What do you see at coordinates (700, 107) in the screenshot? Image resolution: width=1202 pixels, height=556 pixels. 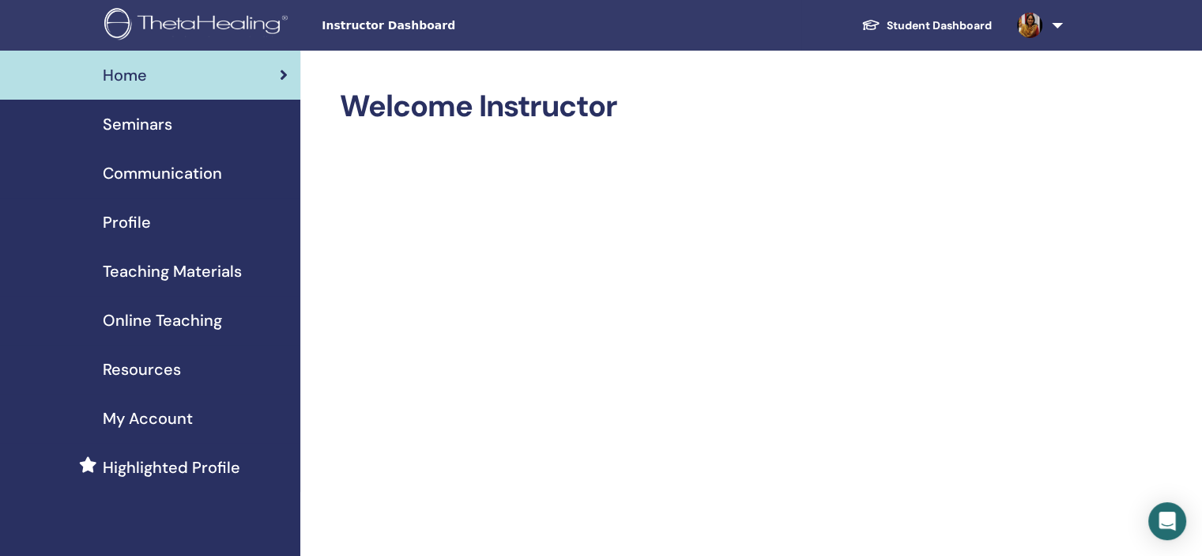 I see `h2: Welcome Instructor` at bounding box center [700, 107].